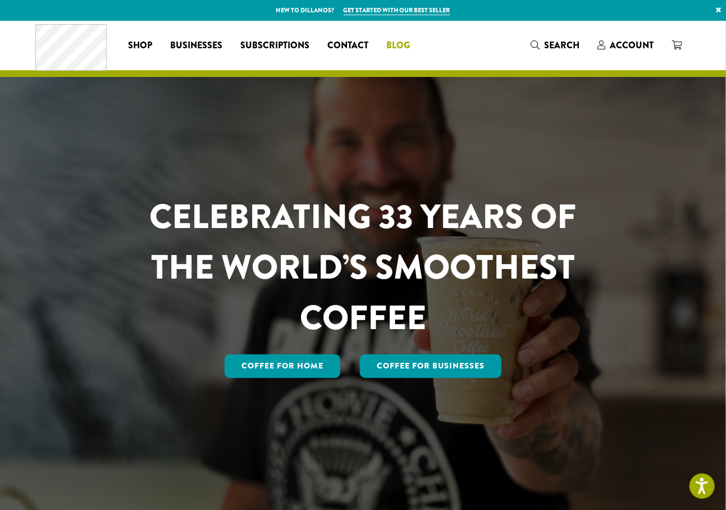  Describe the element at coordinates (398, 45) in the screenshot. I see `span: Blog` at that location.